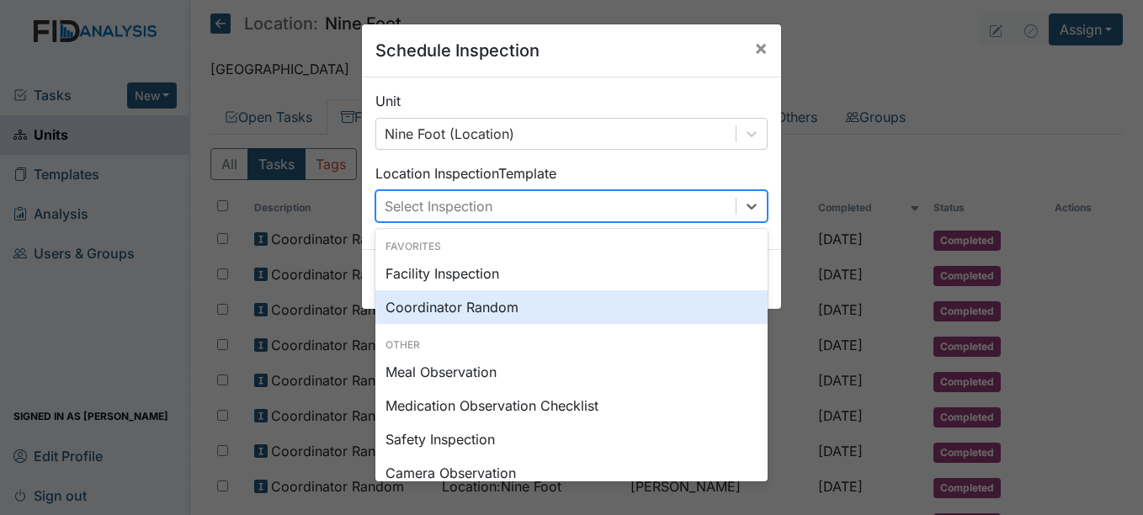 The height and width of the screenshot is (515, 1143). What do you see at coordinates (388, 101) in the screenshot?
I see `label: Unit` at bounding box center [388, 101].